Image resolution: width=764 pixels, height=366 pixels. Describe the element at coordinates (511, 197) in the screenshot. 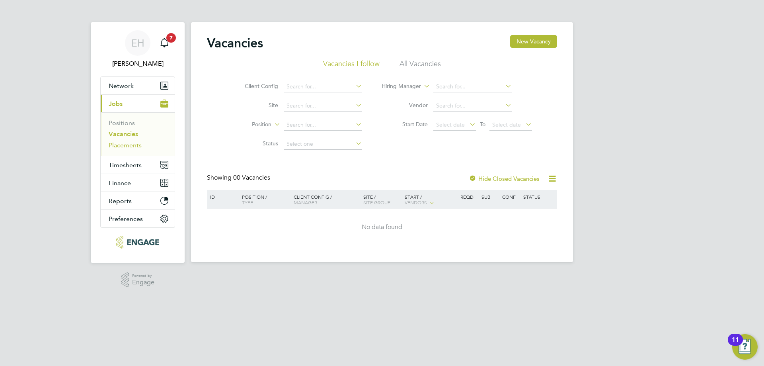

I see `div: Conf` at that location.